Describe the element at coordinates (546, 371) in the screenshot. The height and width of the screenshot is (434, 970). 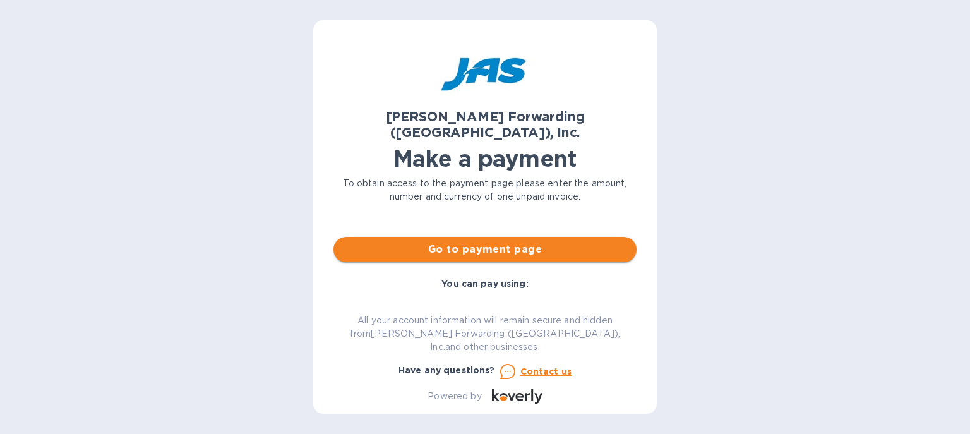
I see `u: Contact us` at that location.